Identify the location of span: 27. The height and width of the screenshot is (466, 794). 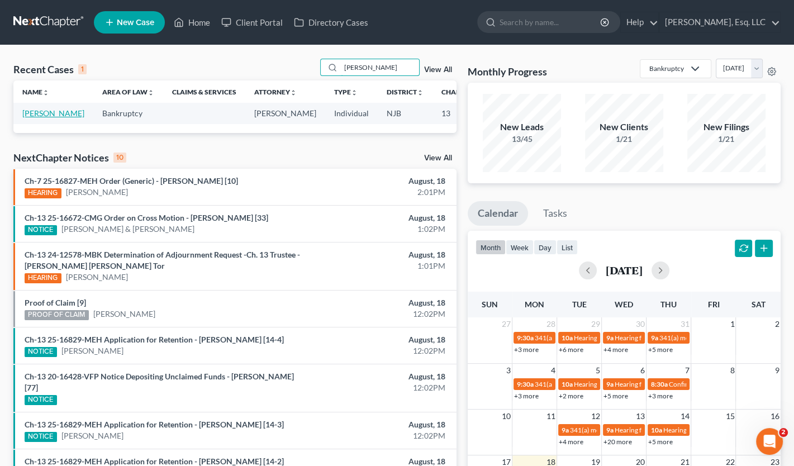
(506, 324).